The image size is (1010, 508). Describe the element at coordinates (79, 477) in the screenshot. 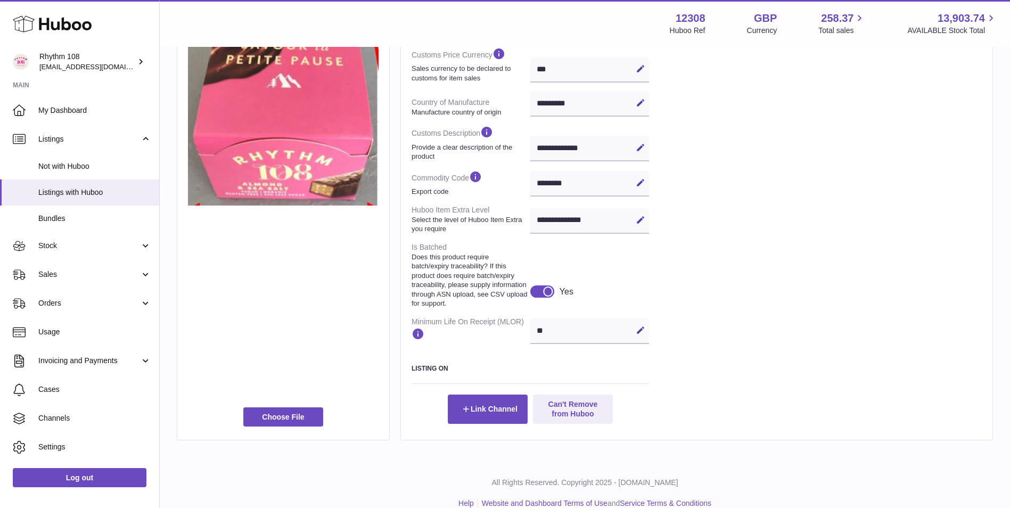

I see `a: Log out` at that location.